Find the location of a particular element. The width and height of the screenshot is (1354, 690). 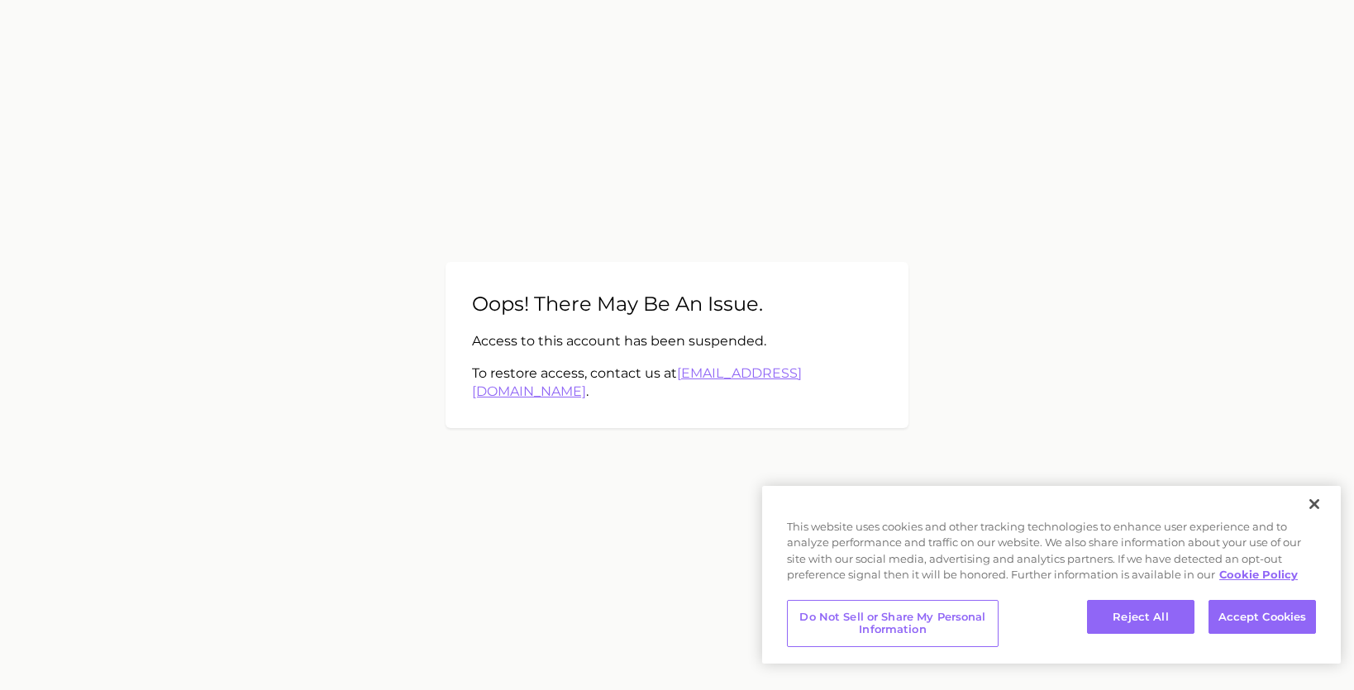

button: Do Not Sell or Share My Personal Information, Opens the preference center dialog is located at coordinates (893, 623).